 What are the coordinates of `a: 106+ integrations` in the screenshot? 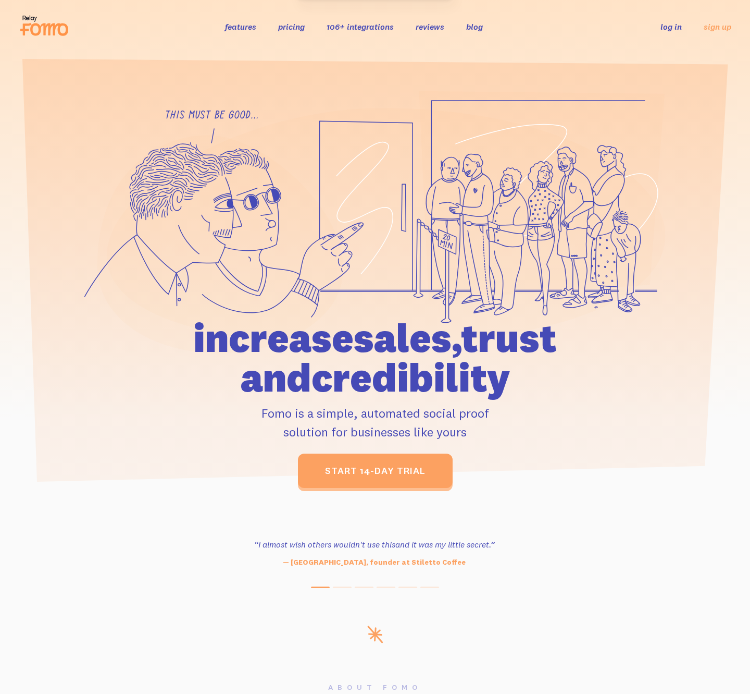 It's located at (360, 27).